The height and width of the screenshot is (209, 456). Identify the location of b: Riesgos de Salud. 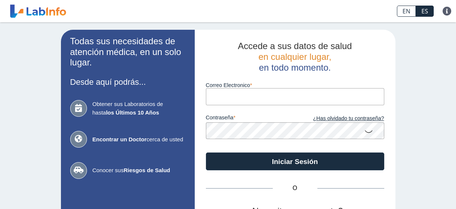
(147, 170).